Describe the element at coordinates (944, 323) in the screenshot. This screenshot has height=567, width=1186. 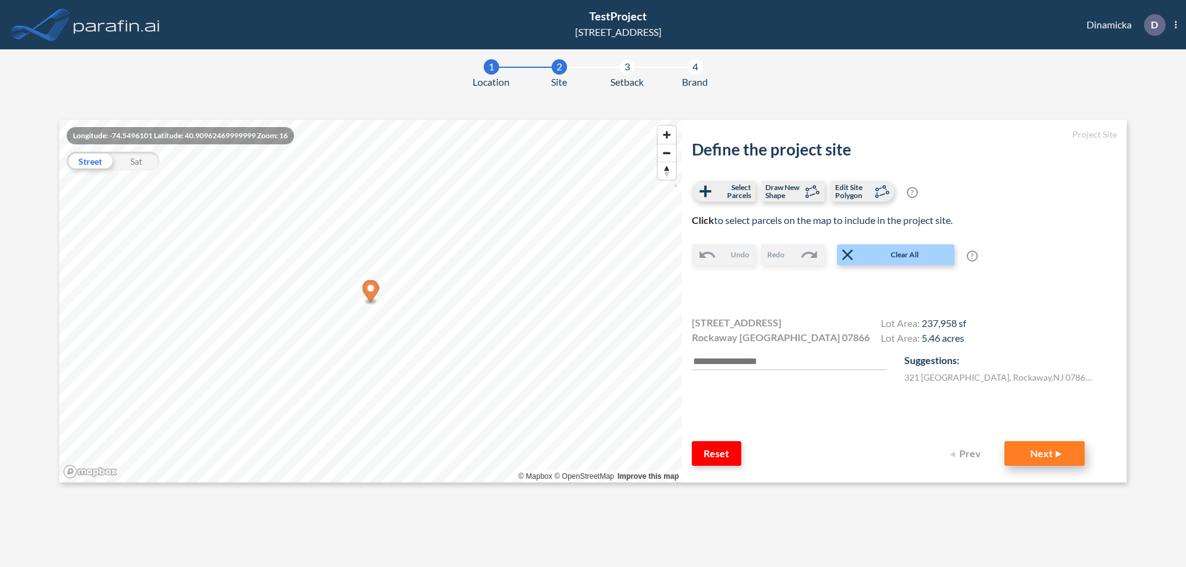
I see `span: 237,958 sf` at that location.